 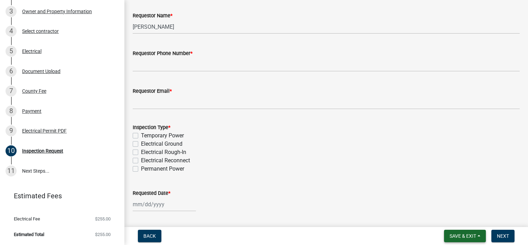 What do you see at coordinates (32, 51) in the screenshot?
I see `div: Electrical` at bounding box center [32, 51].